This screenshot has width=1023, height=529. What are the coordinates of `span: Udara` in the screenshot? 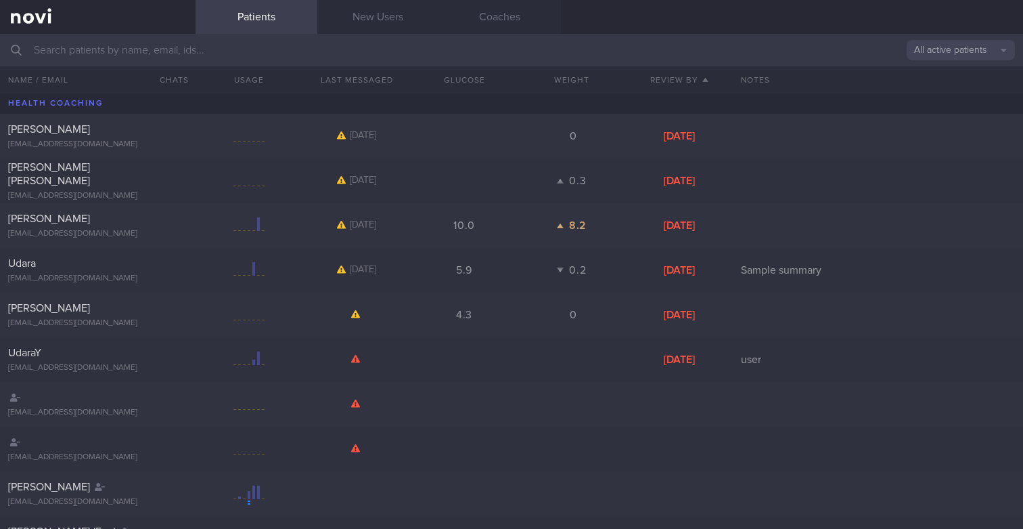 It's located at (22, 263).